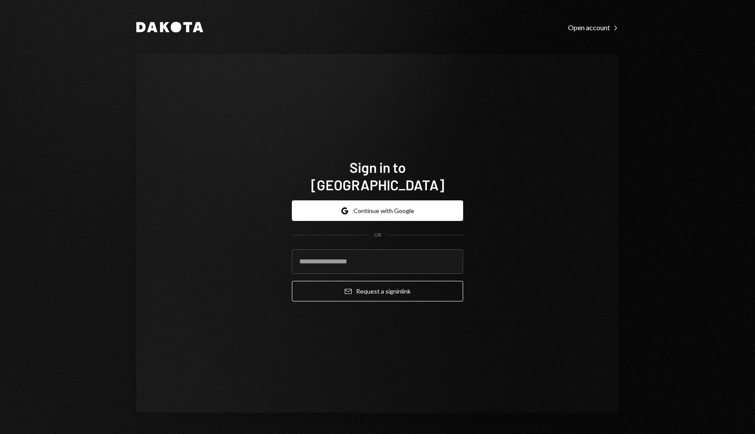 This screenshot has width=755, height=434. Describe the element at coordinates (378, 291) in the screenshot. I see `button: Request a signinlink` at that location.